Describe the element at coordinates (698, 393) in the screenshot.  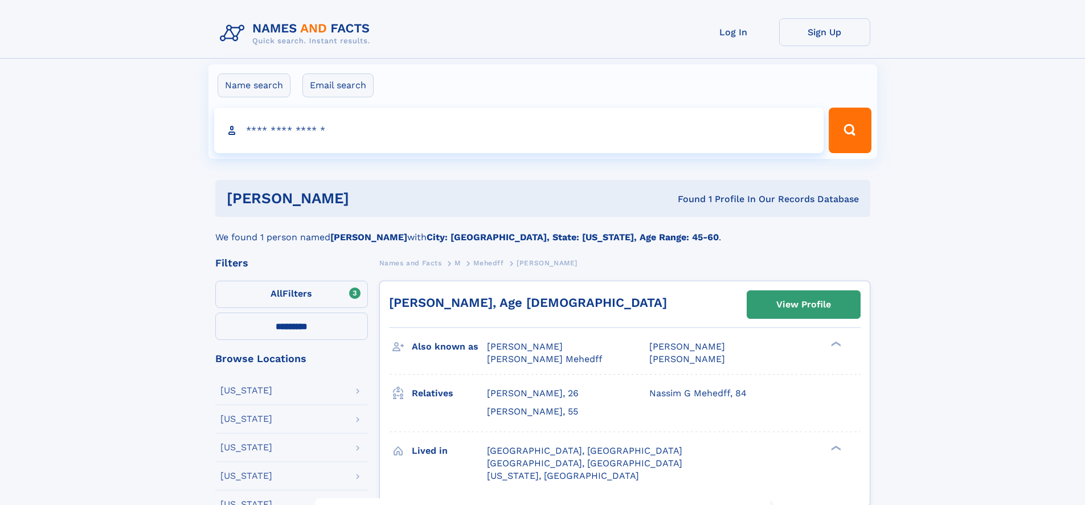
I see `a: Nassim G Mehedff, 84` at that location.